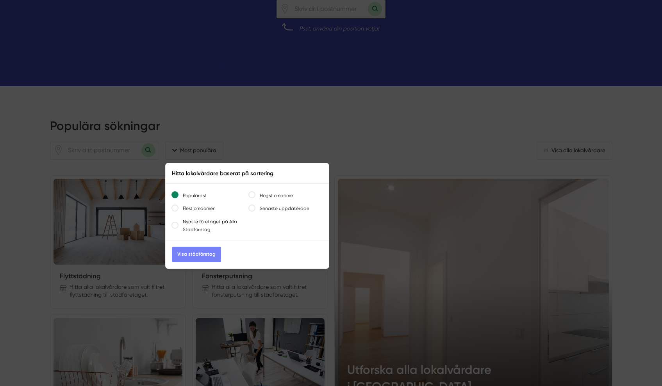  Describe the element at coordinates (192, 196) in the screenshot. I see `label: Populärast` at that location.